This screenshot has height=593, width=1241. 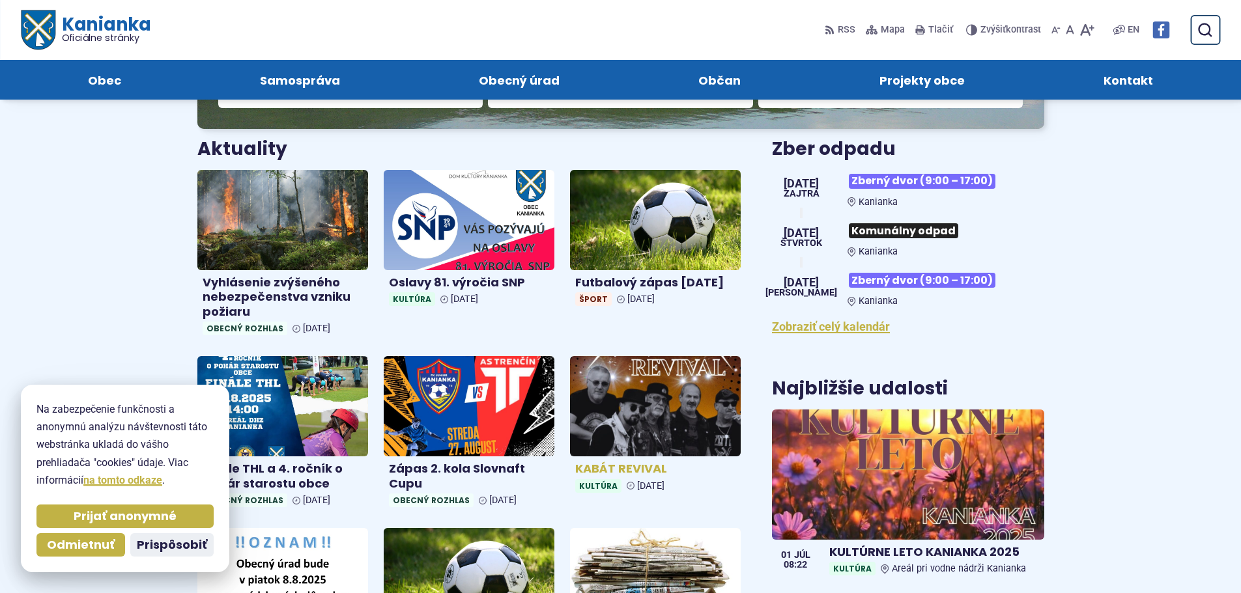 What do you see at coordinates (1004, 30) in the screenshot?
I see `button: Zvýšiťkontrast` at bounding box center [1004, 30].